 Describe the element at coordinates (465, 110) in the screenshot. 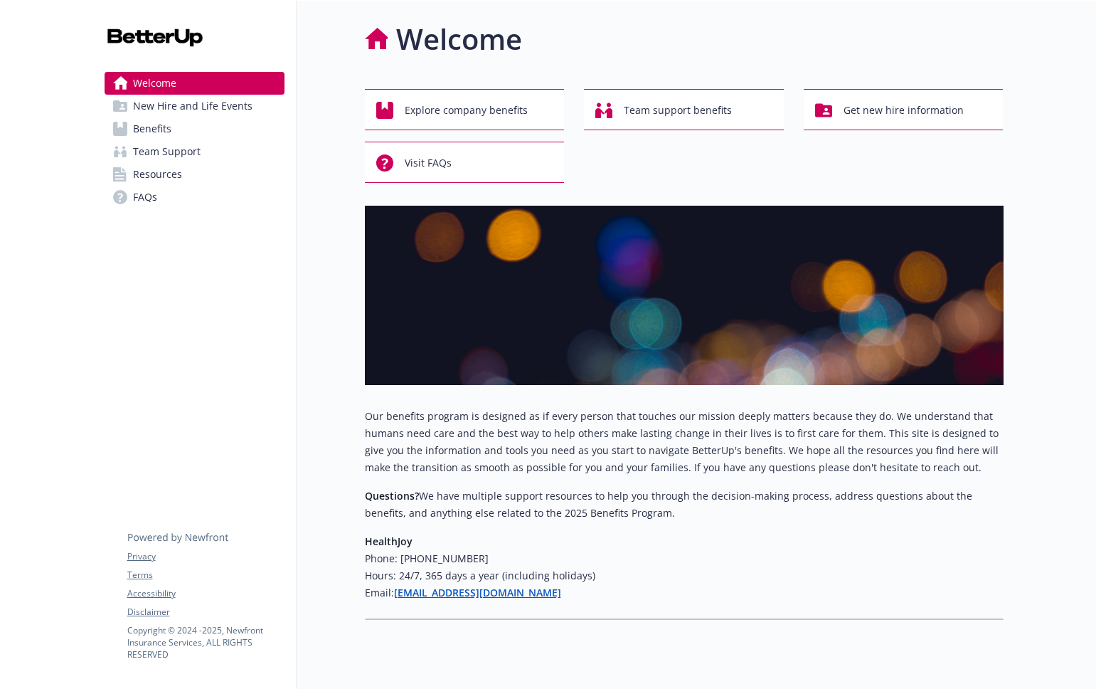

I see `button: Explore company benefits` at that location.